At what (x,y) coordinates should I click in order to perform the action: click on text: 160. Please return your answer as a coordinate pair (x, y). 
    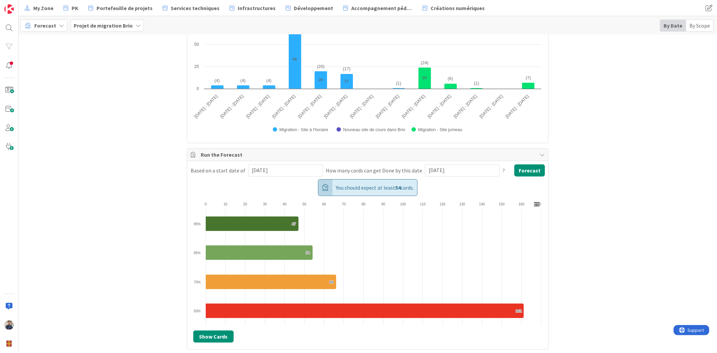
    Looking at the image, I should click on (522, 204).